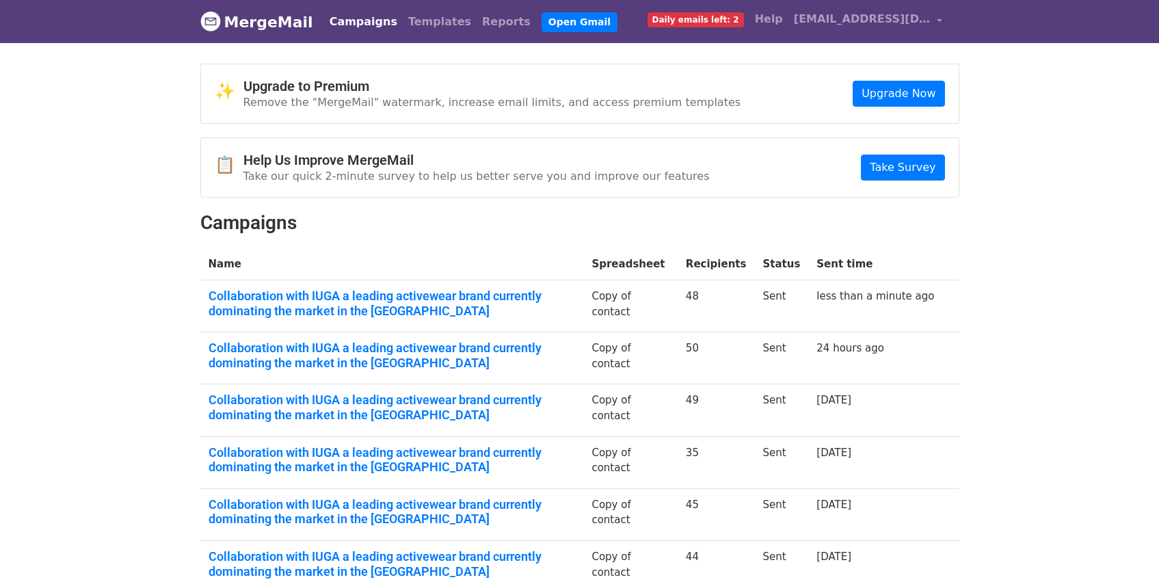 This screenshot has height=582, width=1159. What do you see at coordinates (440, 22) in the screenshot?
I see `a: Templates` at bounding box center [440, 22].